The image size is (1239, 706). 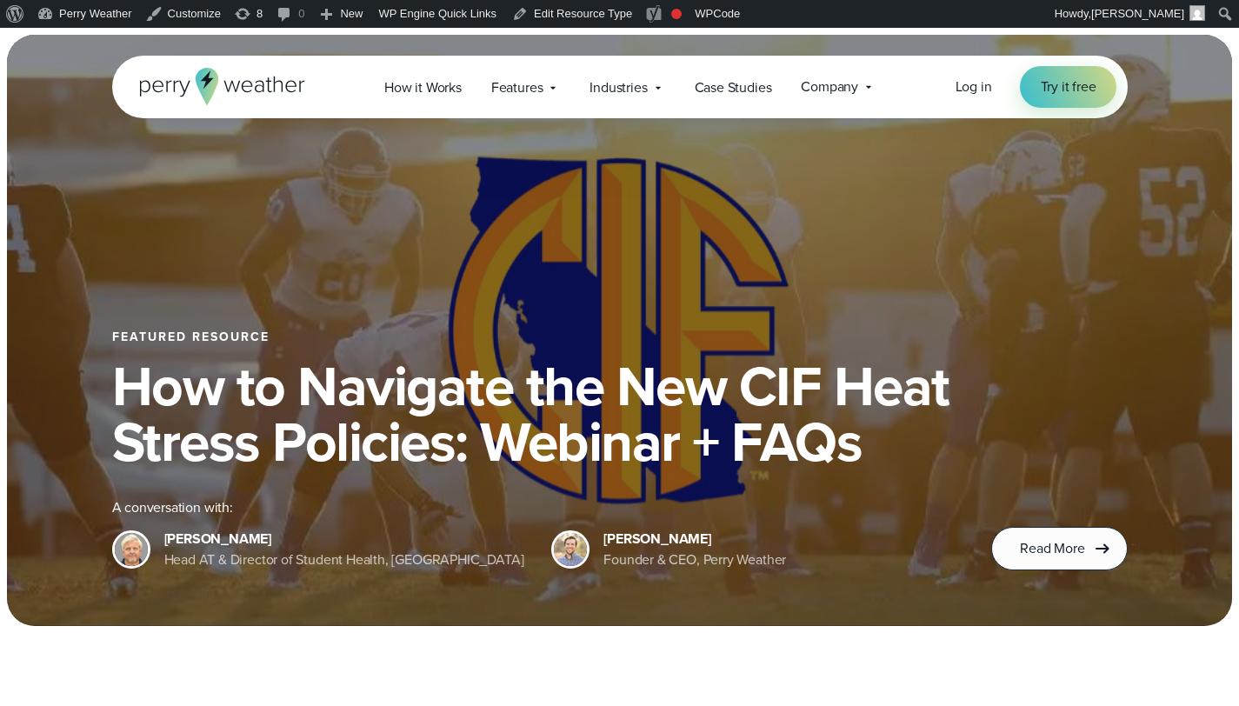 What do you see at coordinates (676, 14) in the screenshot?
I see `div: Focus keyphrase not set` at bounding box center [676, 14].